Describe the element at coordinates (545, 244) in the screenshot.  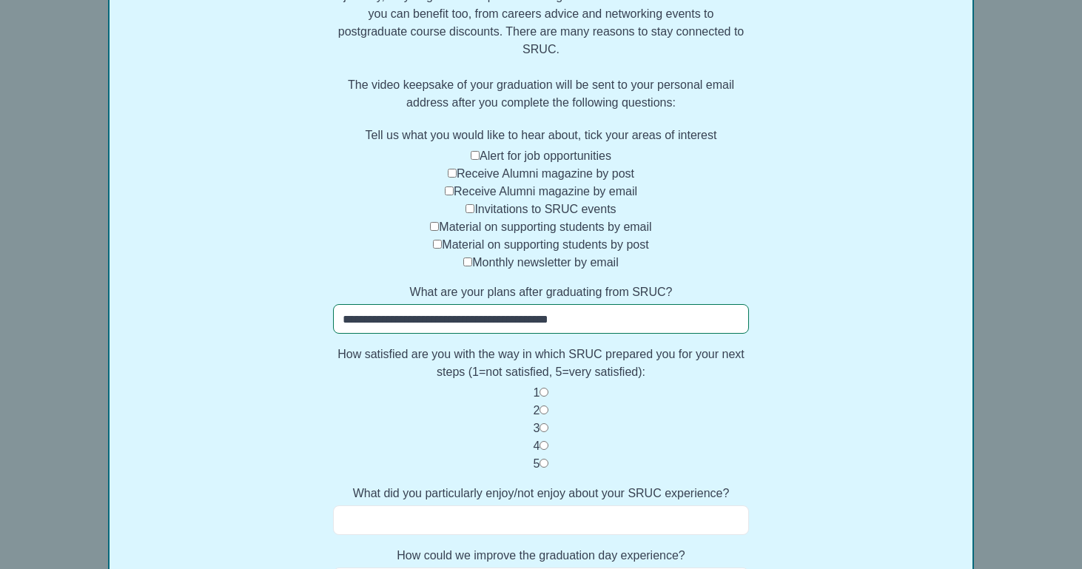
I see `label: Material on supporting students by post` at that location.